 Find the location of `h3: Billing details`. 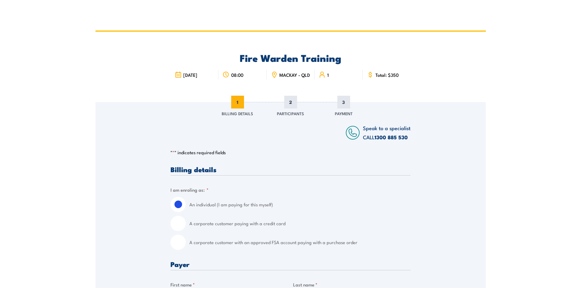

h3: Billing details is located at coordinates (290, 169).